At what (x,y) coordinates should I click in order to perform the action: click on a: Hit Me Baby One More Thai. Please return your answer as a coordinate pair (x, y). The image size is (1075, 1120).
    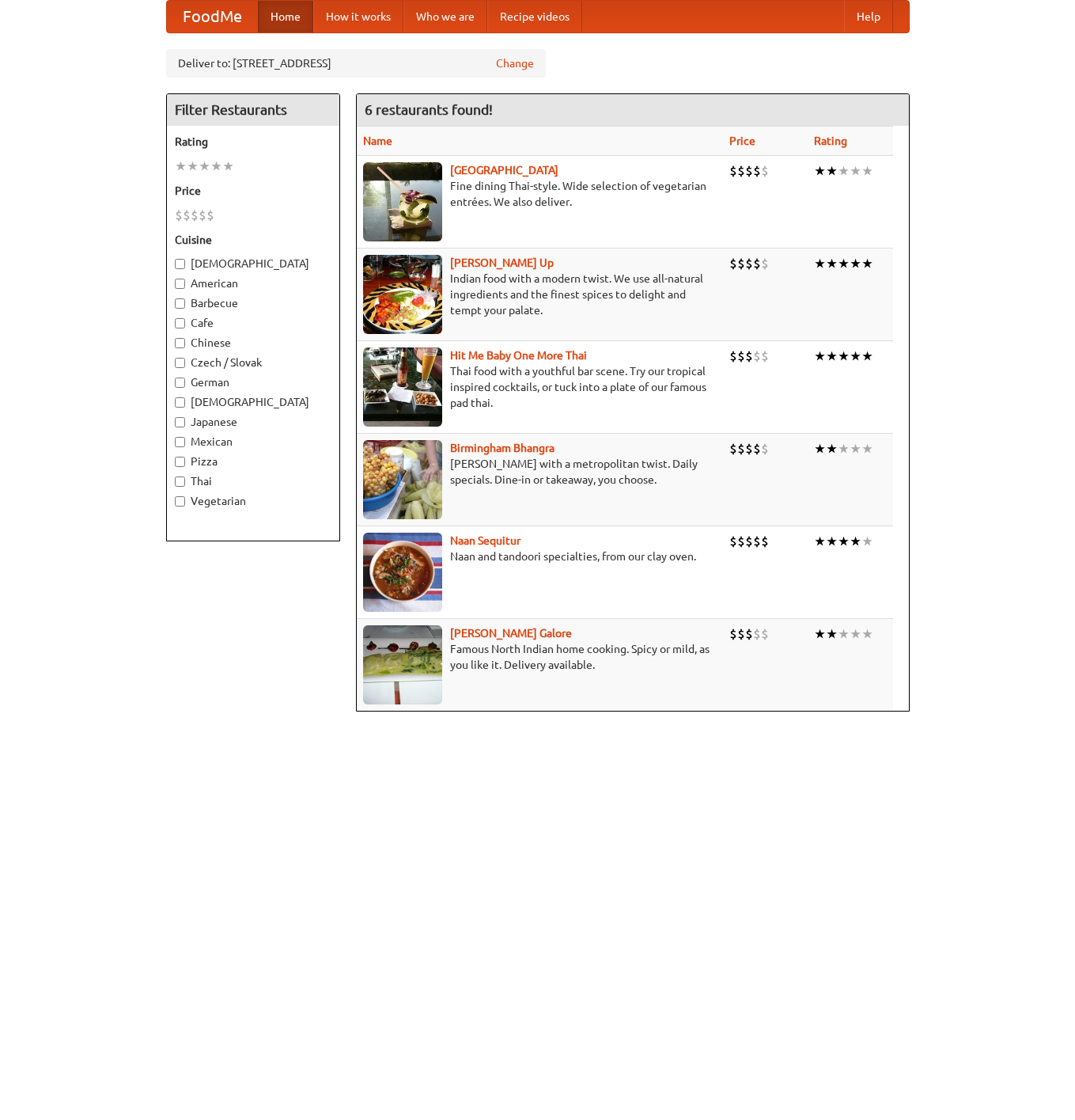
    Looking at the image, I should click on (518, 355).